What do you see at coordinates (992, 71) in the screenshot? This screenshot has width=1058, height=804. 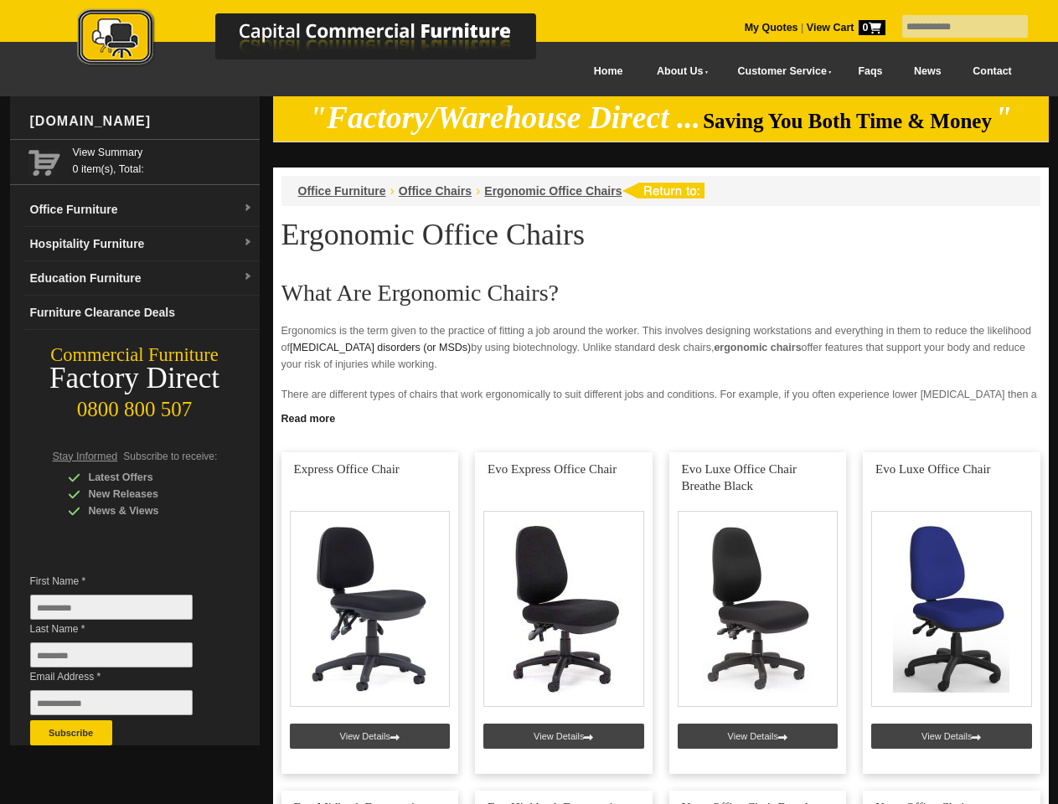 I see `a: Contact` at bounding box center [992, 71].